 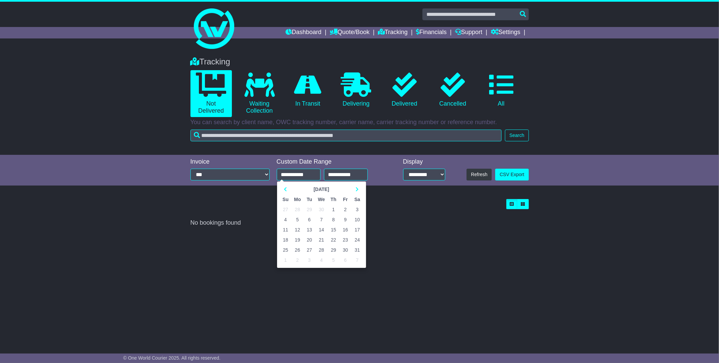 What do you see at coordinates (211, 93) in the screenshot?
I see `a: Not Delivered` at bounding box center [211, 93].